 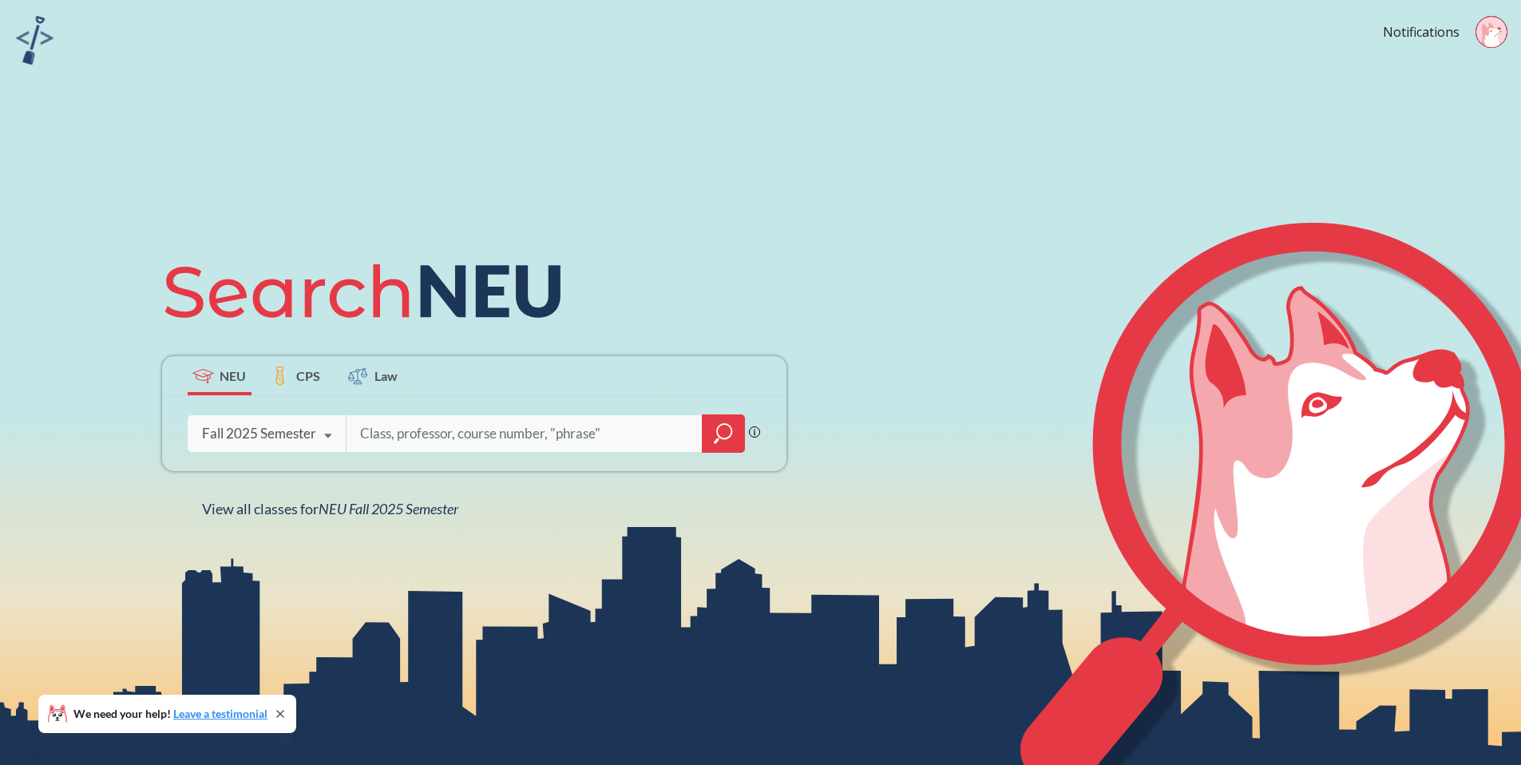 I want to click on img: sandbox logo, so click(x=34, y=40).